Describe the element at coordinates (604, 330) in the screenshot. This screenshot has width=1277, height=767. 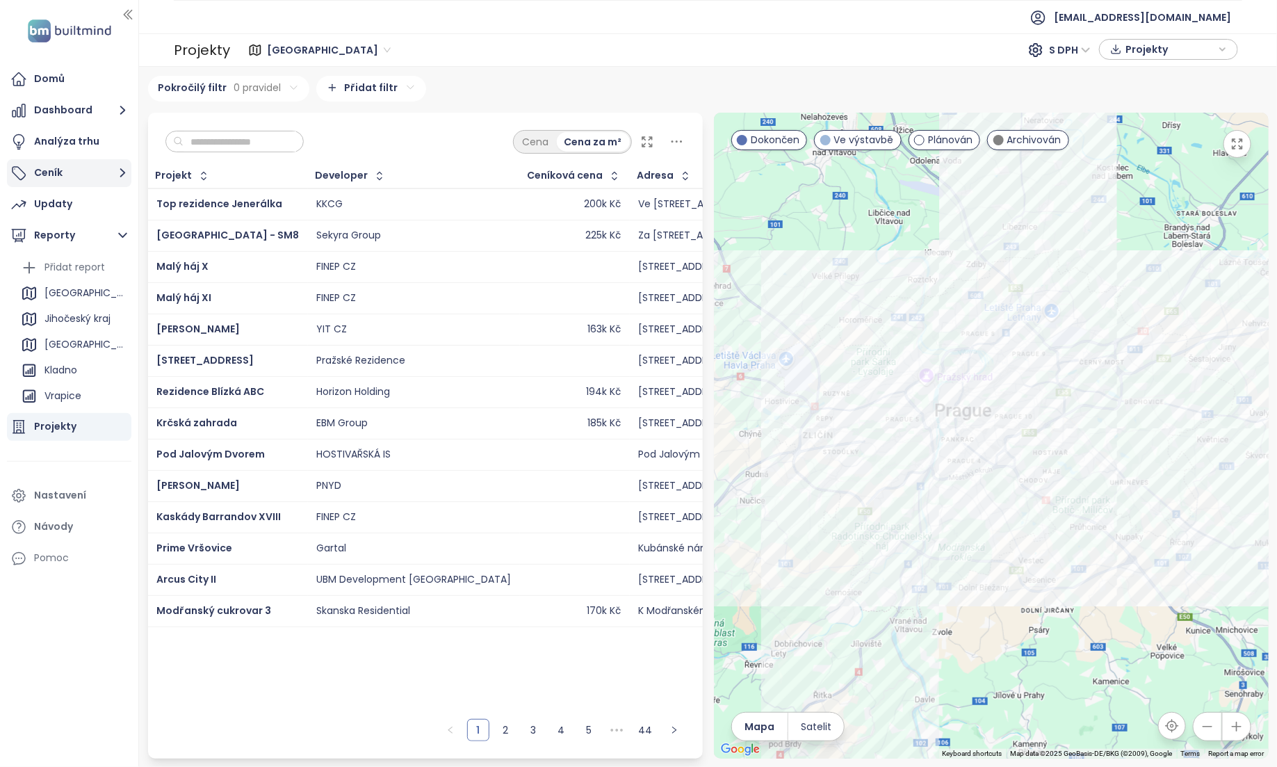
I see `div: 163k Kč` at that location.